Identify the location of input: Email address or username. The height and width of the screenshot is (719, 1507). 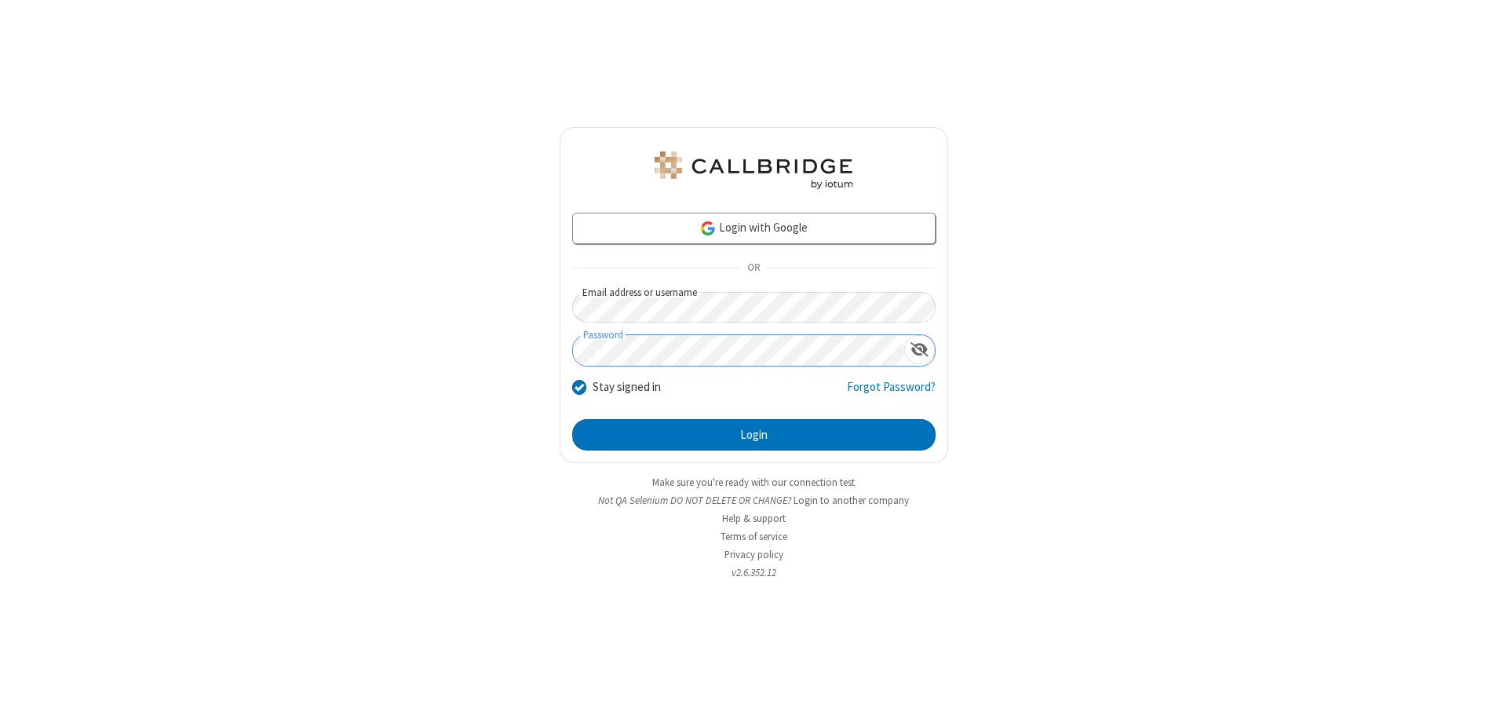
(753, 307).